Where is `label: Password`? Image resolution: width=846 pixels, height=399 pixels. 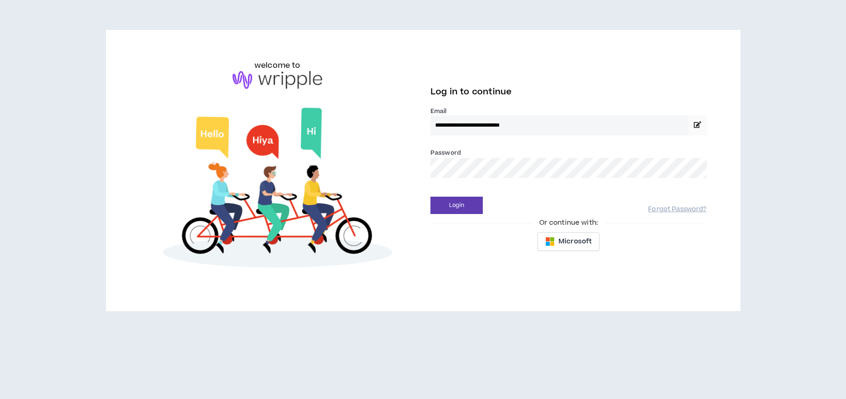 label: Password is located at coordinates (445, 153).